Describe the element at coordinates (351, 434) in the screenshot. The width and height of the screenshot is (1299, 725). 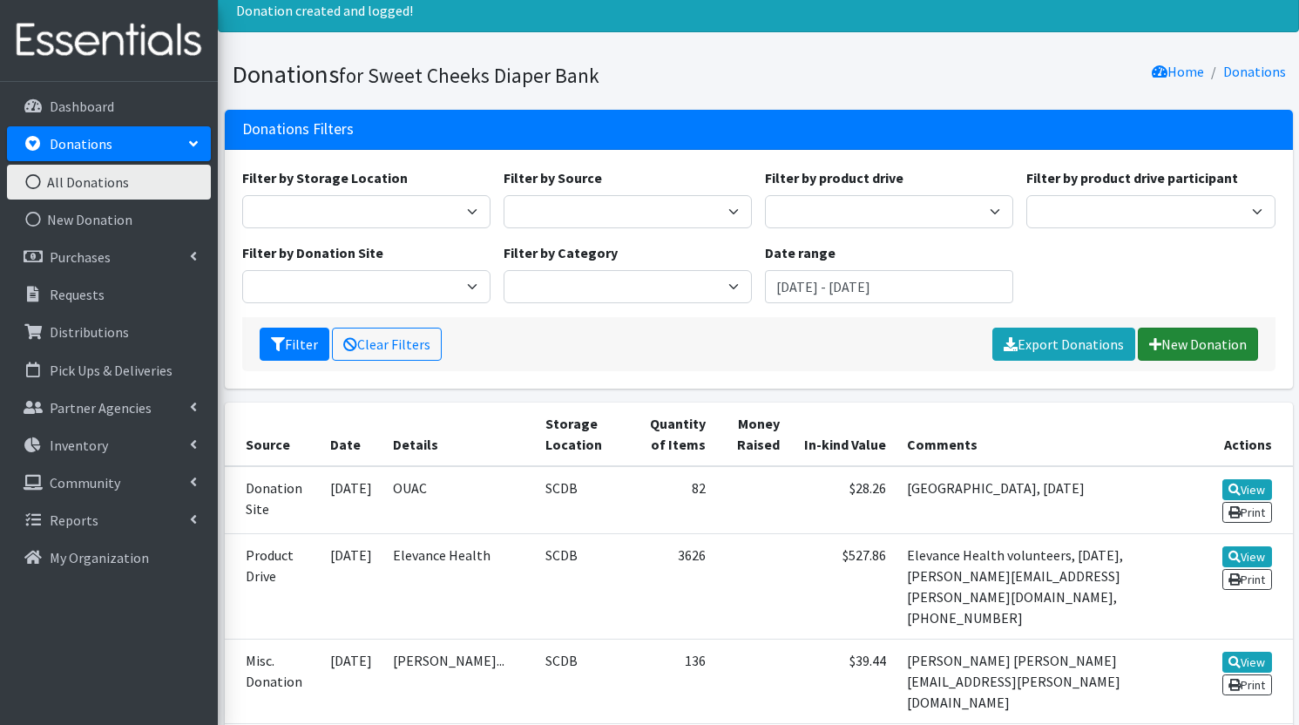
I see `th: Date` at that location.